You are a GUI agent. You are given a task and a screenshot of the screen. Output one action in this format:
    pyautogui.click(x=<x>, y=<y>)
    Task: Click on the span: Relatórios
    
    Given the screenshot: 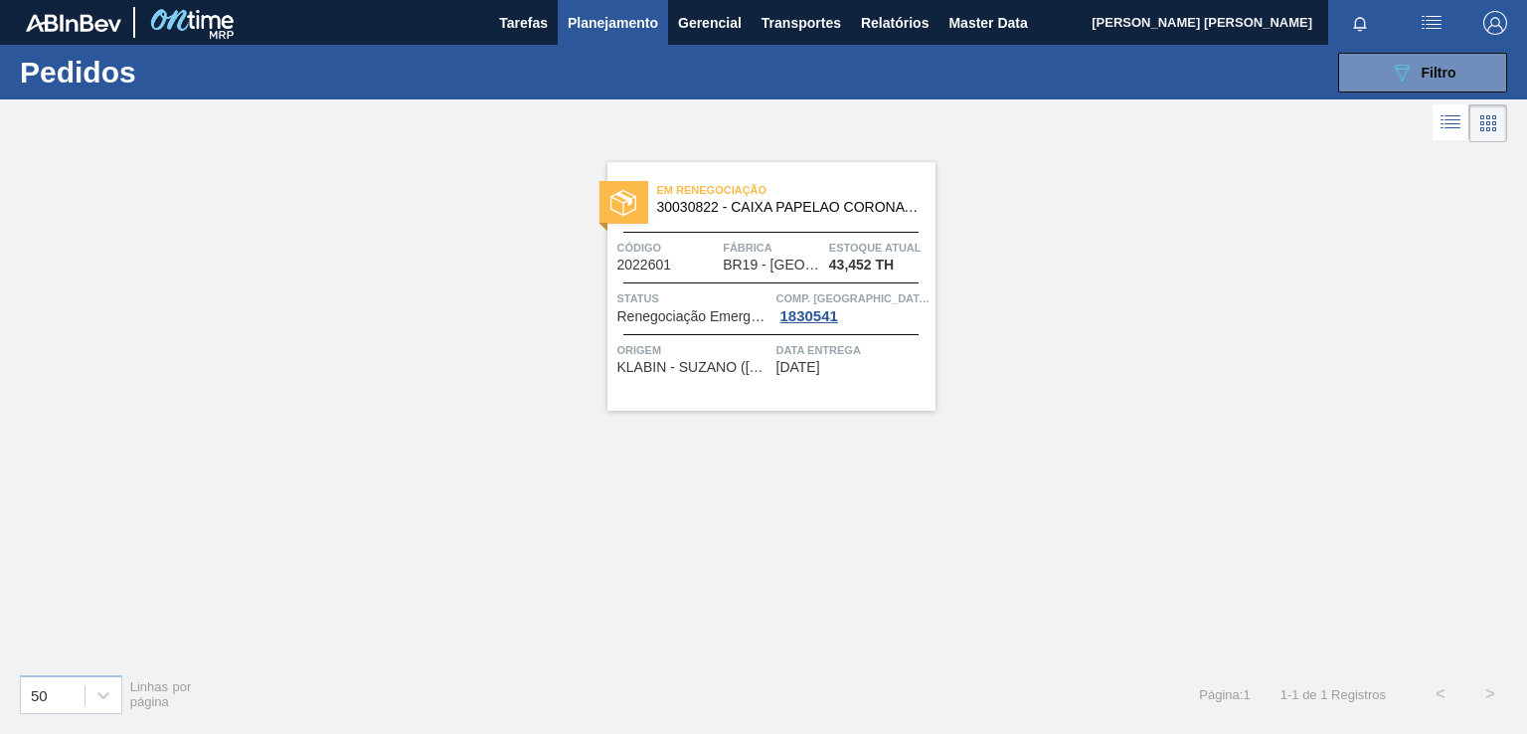 What is the action you would take?
    pyautogui.click(x=895, y=23)
    